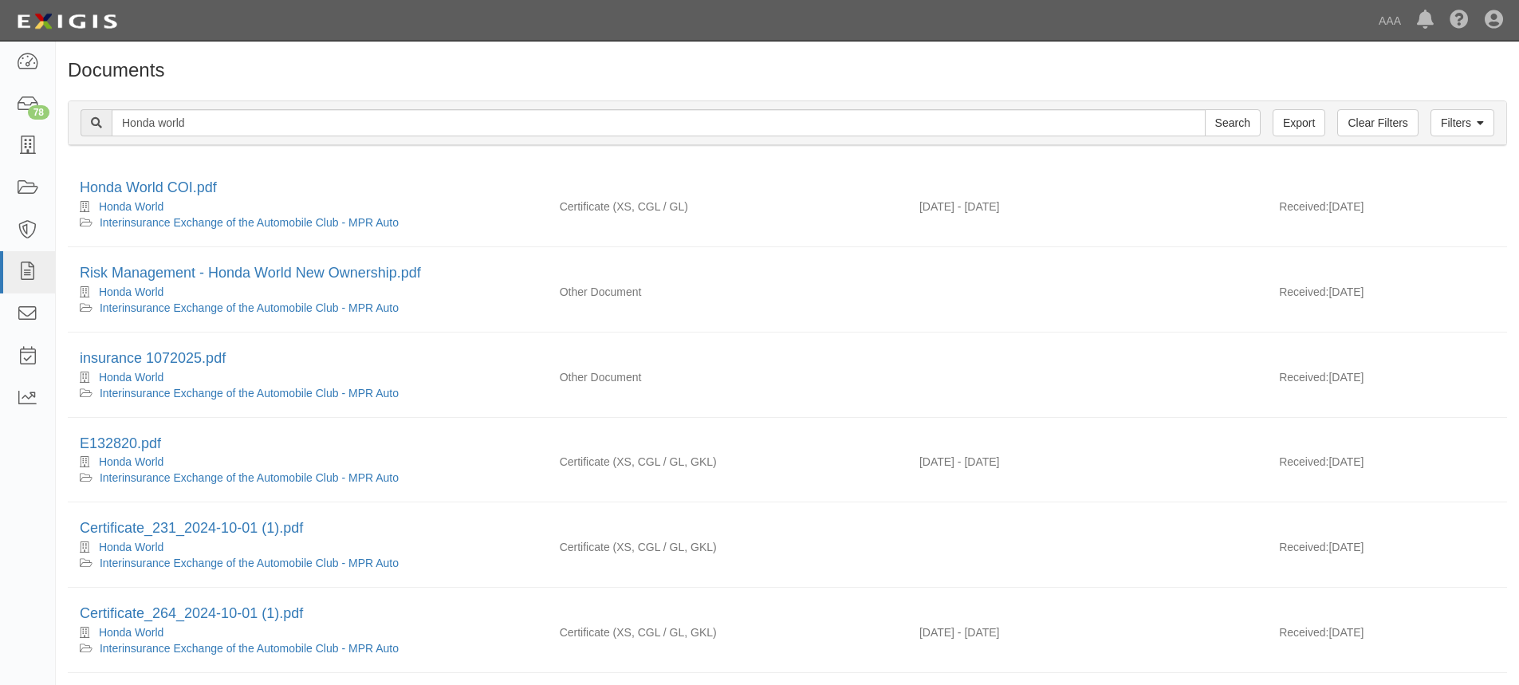 The width and height of the screenshot is (1519, 685). What do you see at coordinates (1087, 462) in the screenshot?
I see `div: Effective 10/01/2025 - Expiration 10/01/2026` at bounding box center [1087, 462].